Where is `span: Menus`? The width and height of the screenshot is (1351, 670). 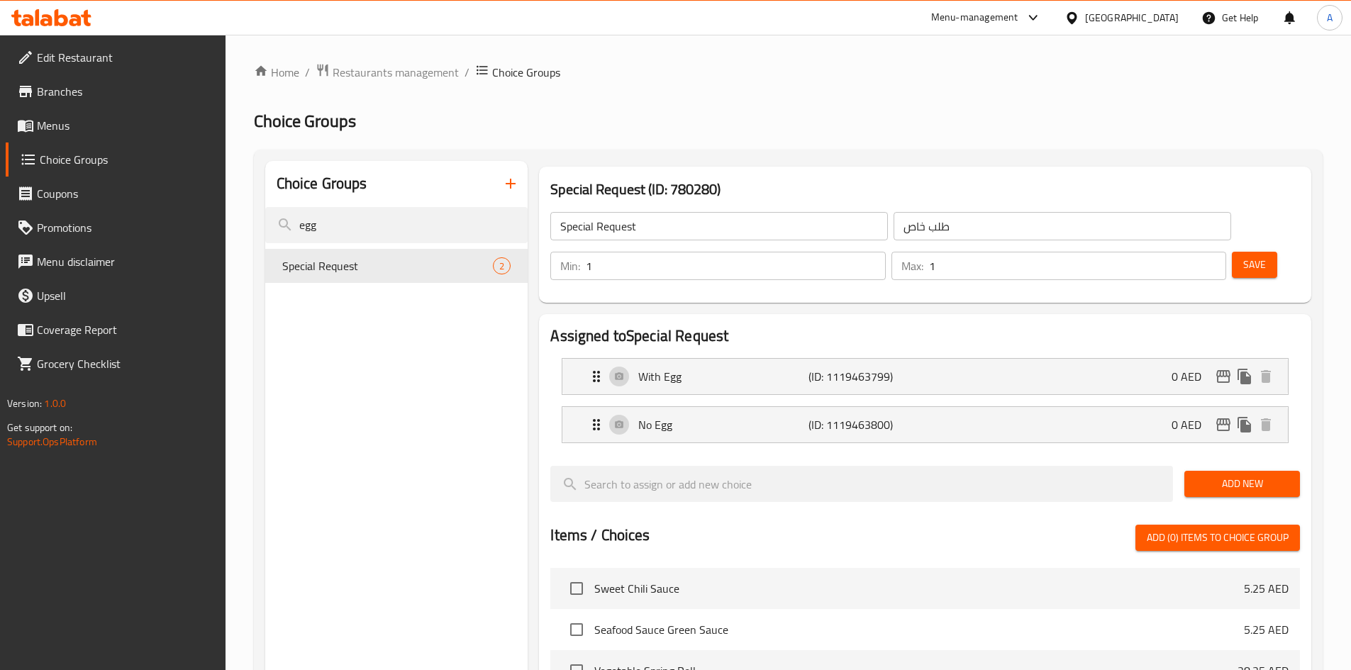
span: Menus is located at coordinates (126, 126).